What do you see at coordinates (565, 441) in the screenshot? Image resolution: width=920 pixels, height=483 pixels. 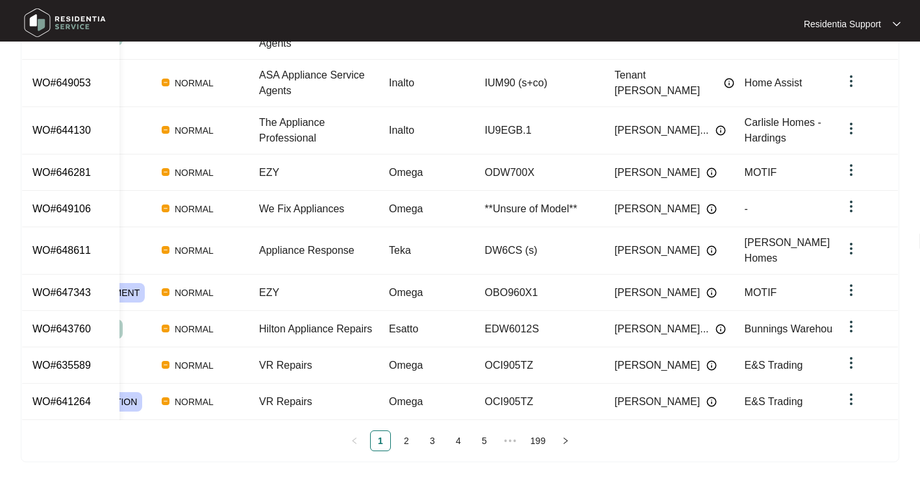 I see `span: right` at bounding box center [565, 441].